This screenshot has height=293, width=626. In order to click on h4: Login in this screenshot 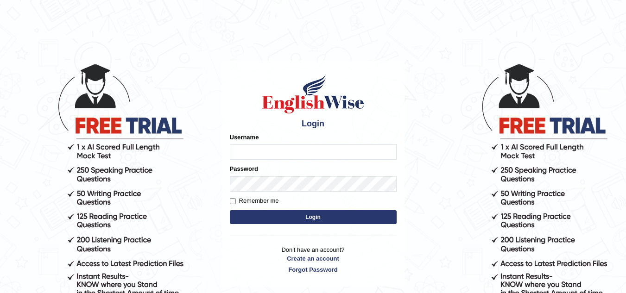, I will do `click(313, 124)`.